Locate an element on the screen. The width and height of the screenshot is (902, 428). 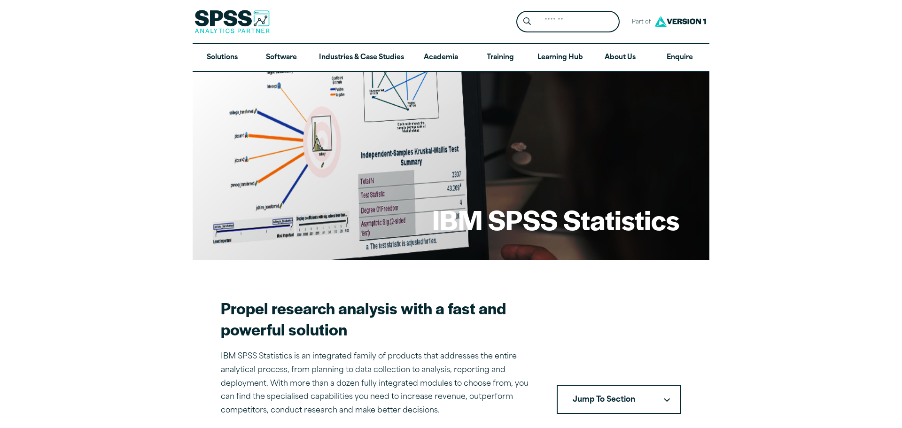
a: Training is located at coordinates (501, 58).